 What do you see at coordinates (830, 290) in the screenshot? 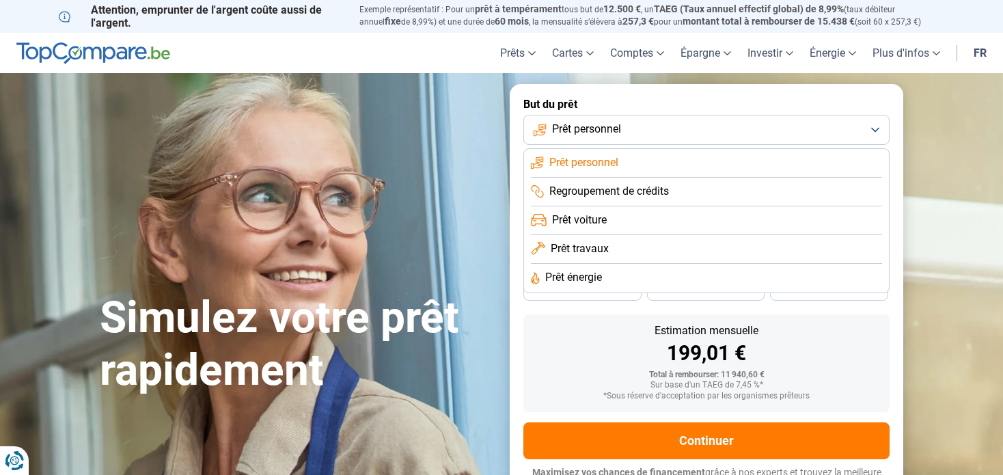
I see `span: 24 mois` at bounding box center [830, 290].